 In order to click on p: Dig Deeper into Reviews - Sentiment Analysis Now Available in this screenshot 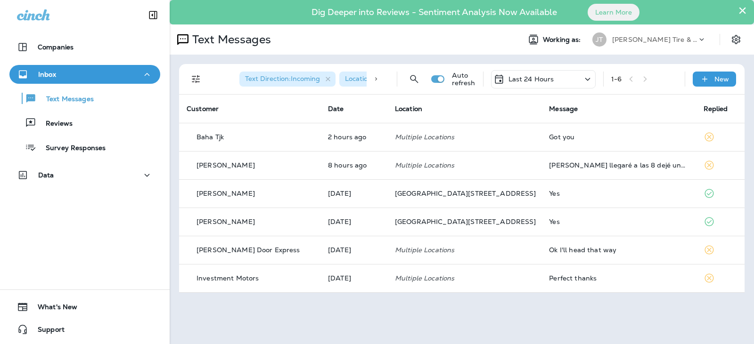, I will do `click(434, 12)`.